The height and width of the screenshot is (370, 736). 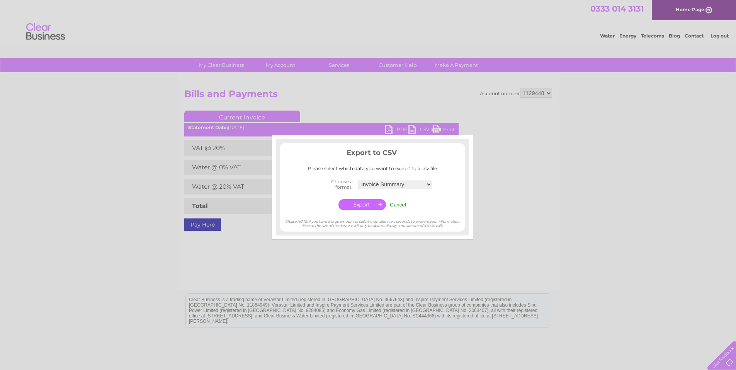 I want to click on input: Cancel, so click(x=398, y=204).